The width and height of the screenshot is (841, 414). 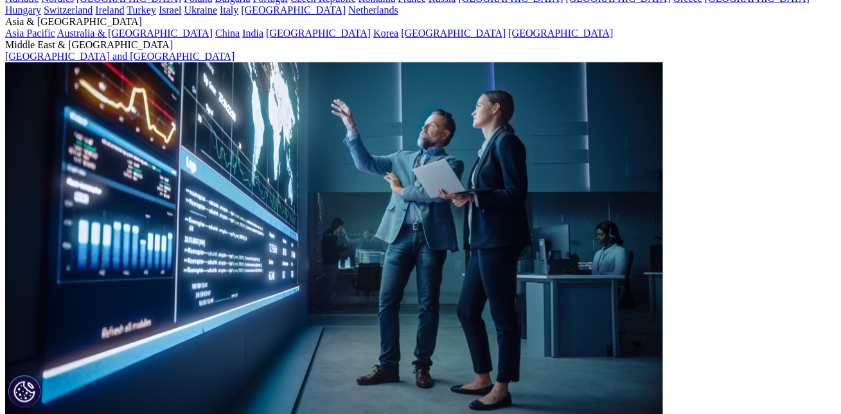 I want to click on a: Ireland, so click(x=109, y=10).